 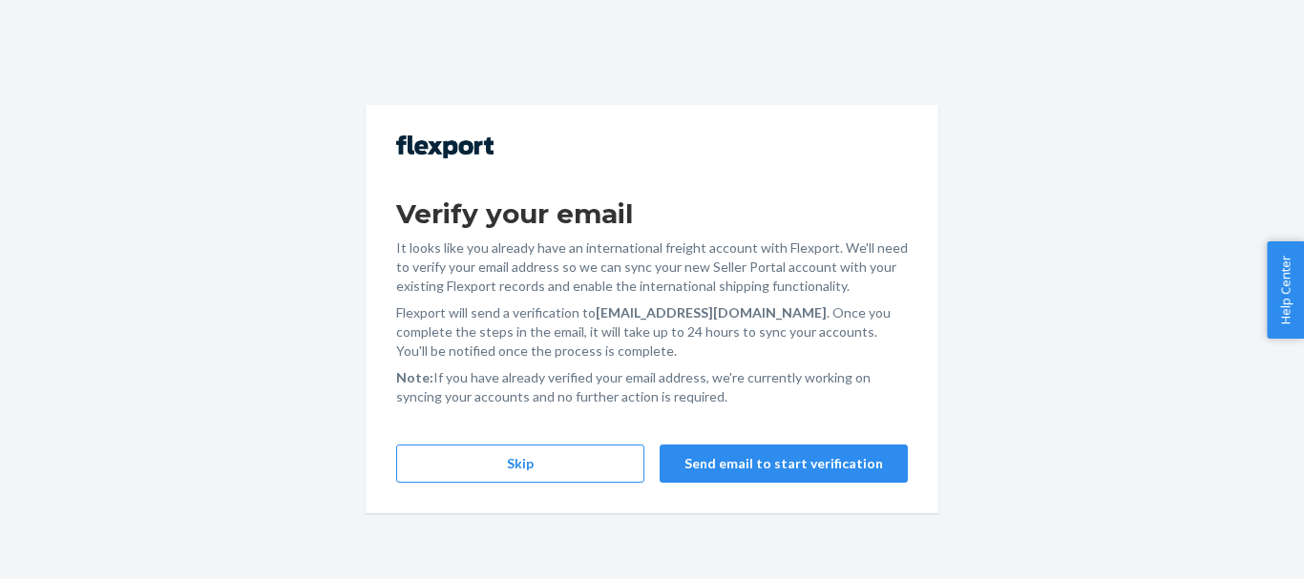 What do you see at coordinates (652, 267) in the screenshot?
I see `p: It looks like you already have an international freight account with Flexport. We'll need to veri...` at bounding box center [652, 267].